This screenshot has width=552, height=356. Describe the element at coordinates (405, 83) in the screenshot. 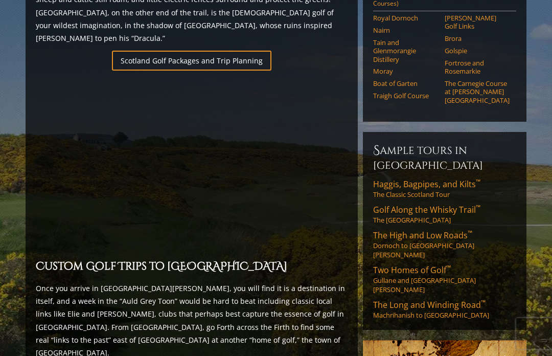

I see `a: Boat of Garten` at that location.